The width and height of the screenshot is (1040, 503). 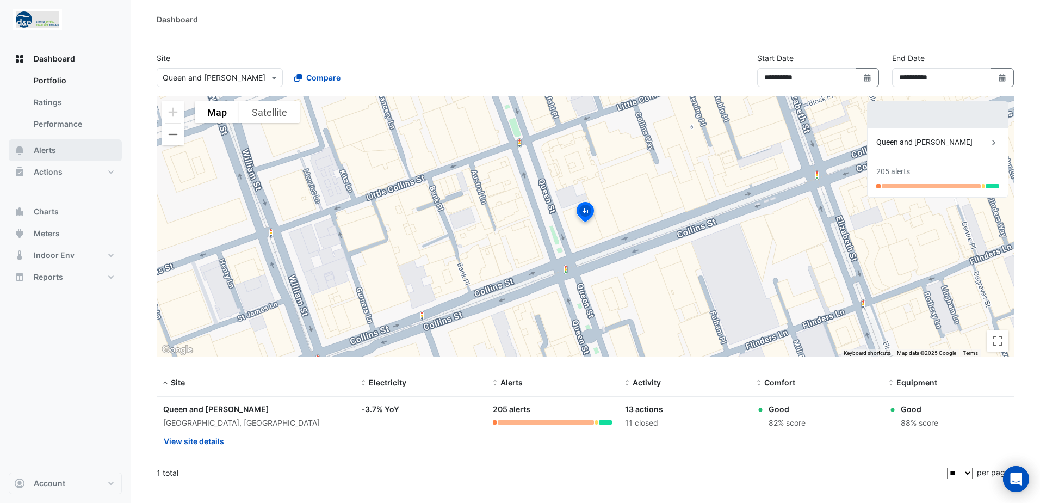 What do you see at coordinates (779, 382) in the screenshot?
I see `span: Comfort` at bounding box center [779, 382].